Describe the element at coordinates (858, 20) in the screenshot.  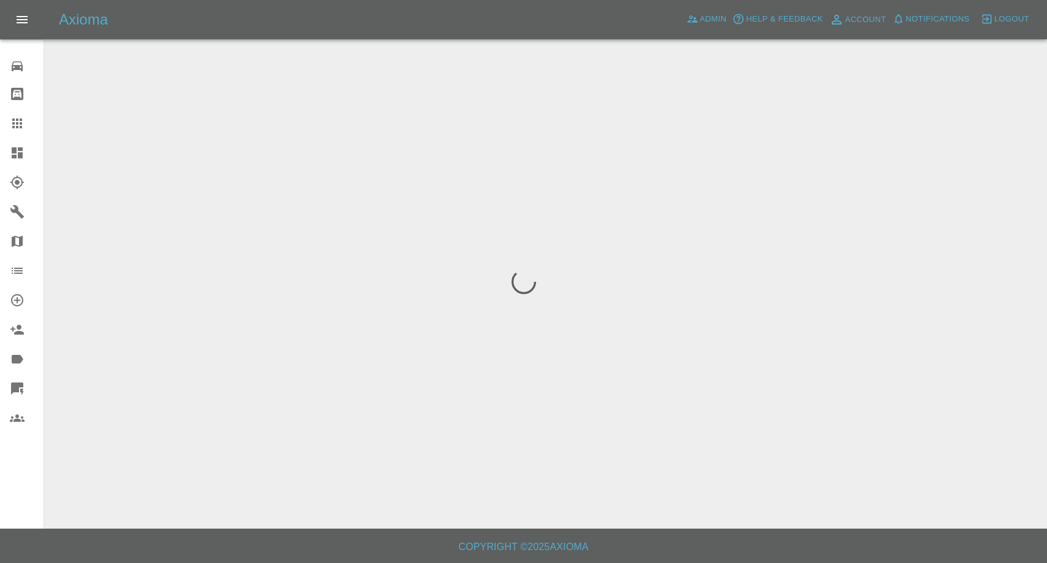
I see `a: Account` at that location.